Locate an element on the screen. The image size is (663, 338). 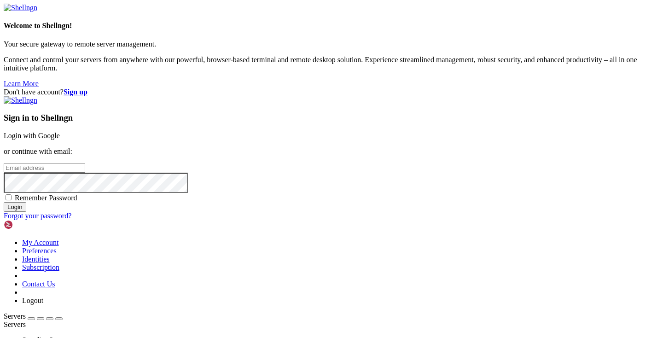
p: or continue with email: is located at coordinates (332, 151).